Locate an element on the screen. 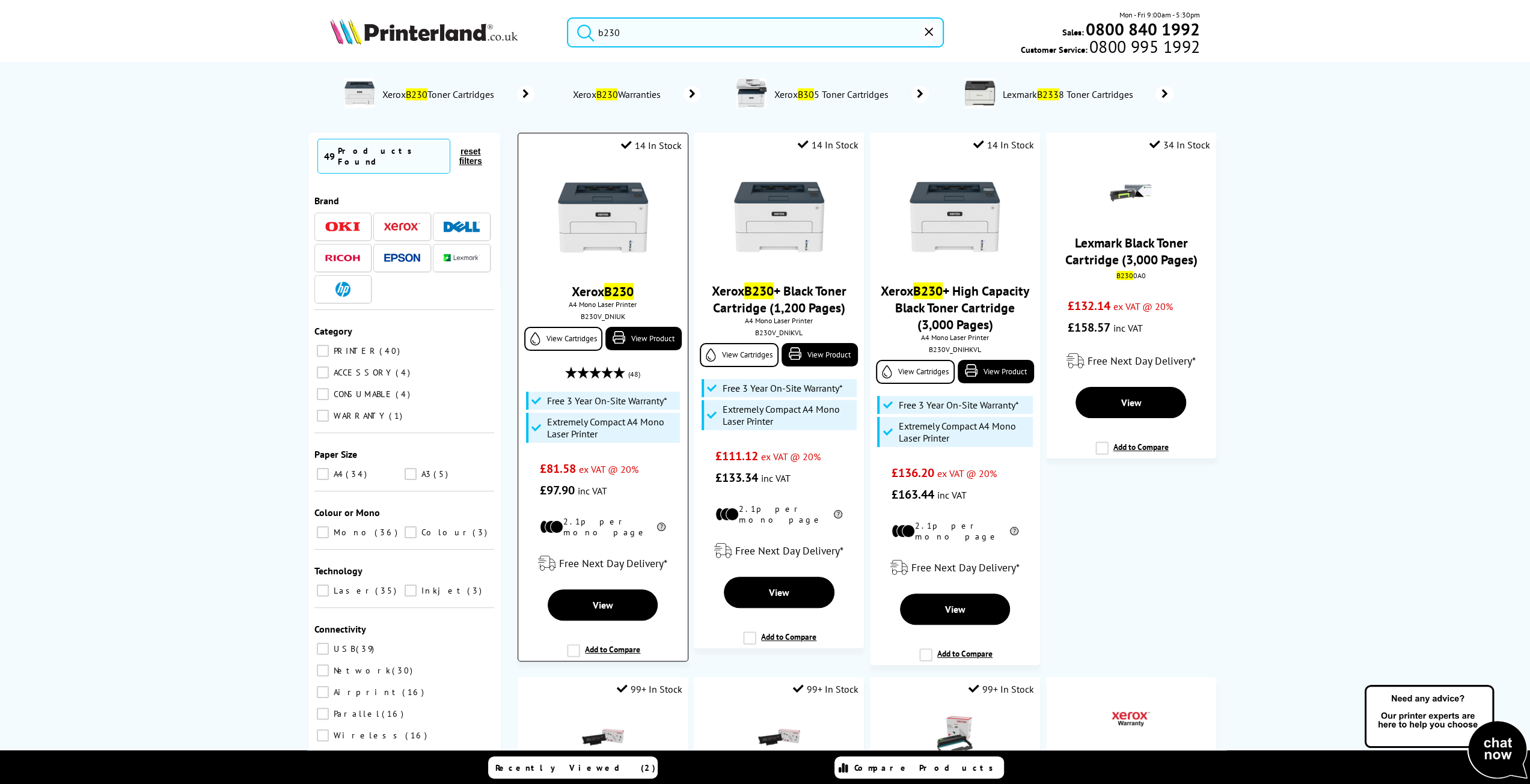  span: Free Next Day Delivery* is located at coordinates (613, 563).